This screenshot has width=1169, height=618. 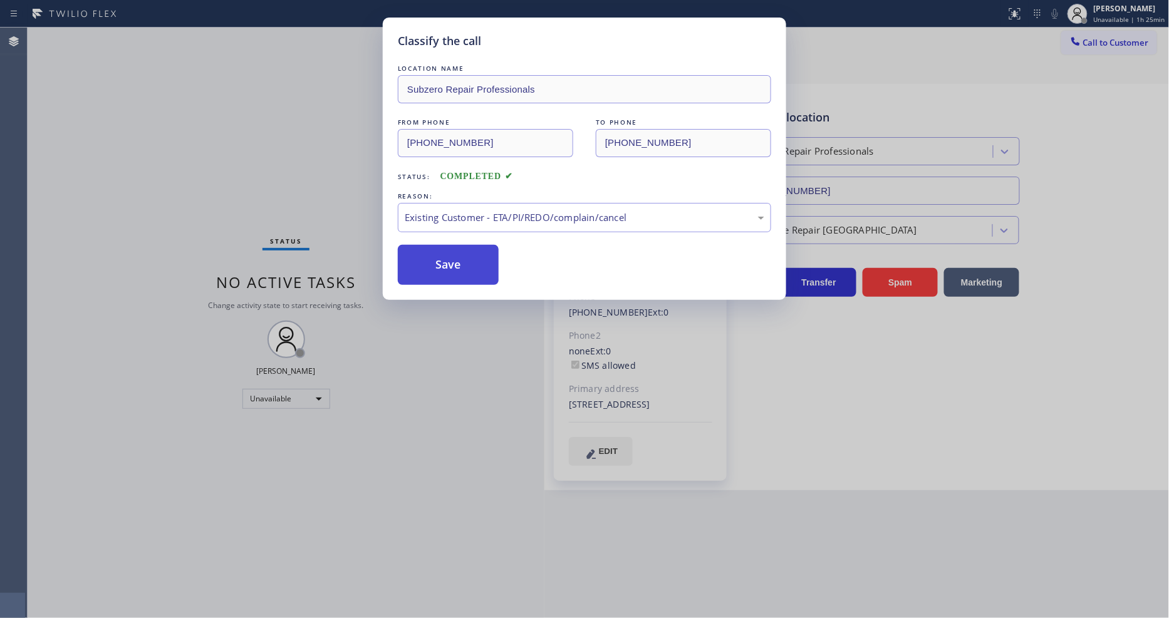 What do you see at coordinates (585, 68) in the screenshot?
I see `div: LOCATION NAME` at bounding box center [585, 68].